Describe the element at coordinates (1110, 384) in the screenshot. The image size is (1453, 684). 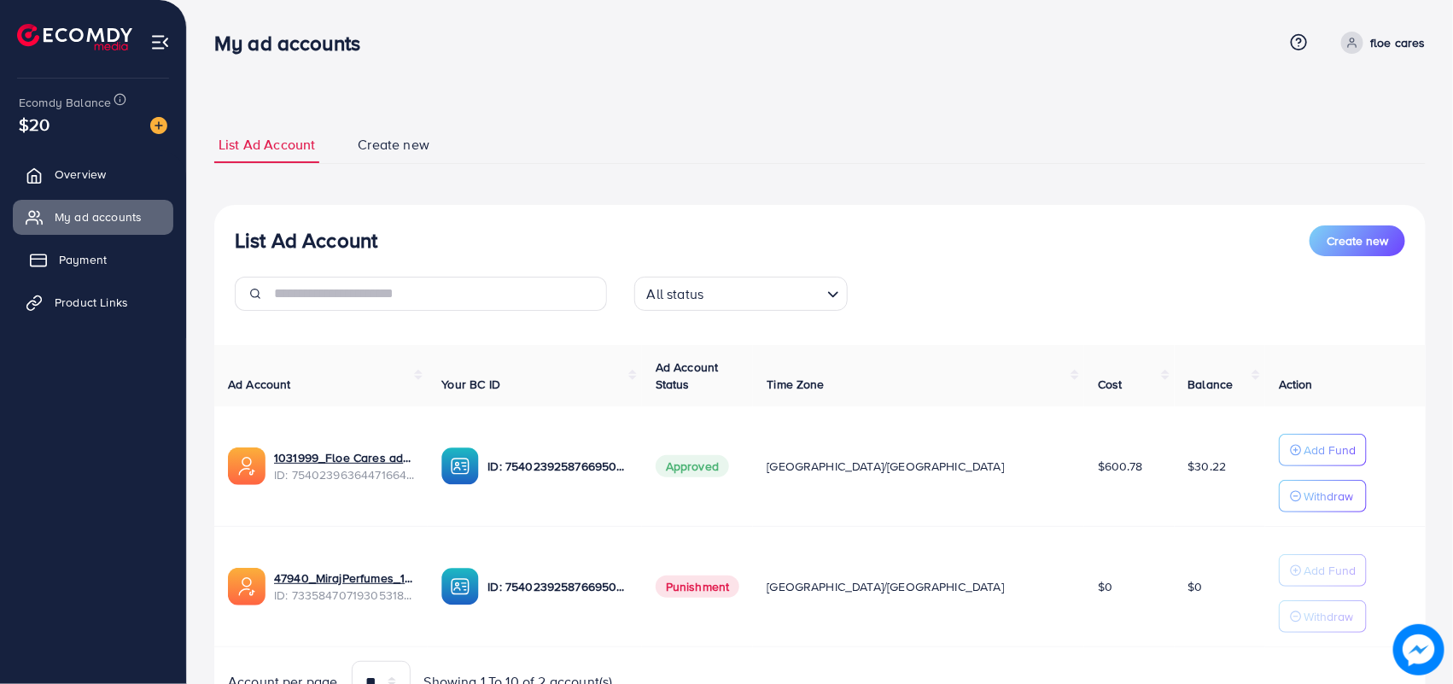
I see `span: Cost` at that location.